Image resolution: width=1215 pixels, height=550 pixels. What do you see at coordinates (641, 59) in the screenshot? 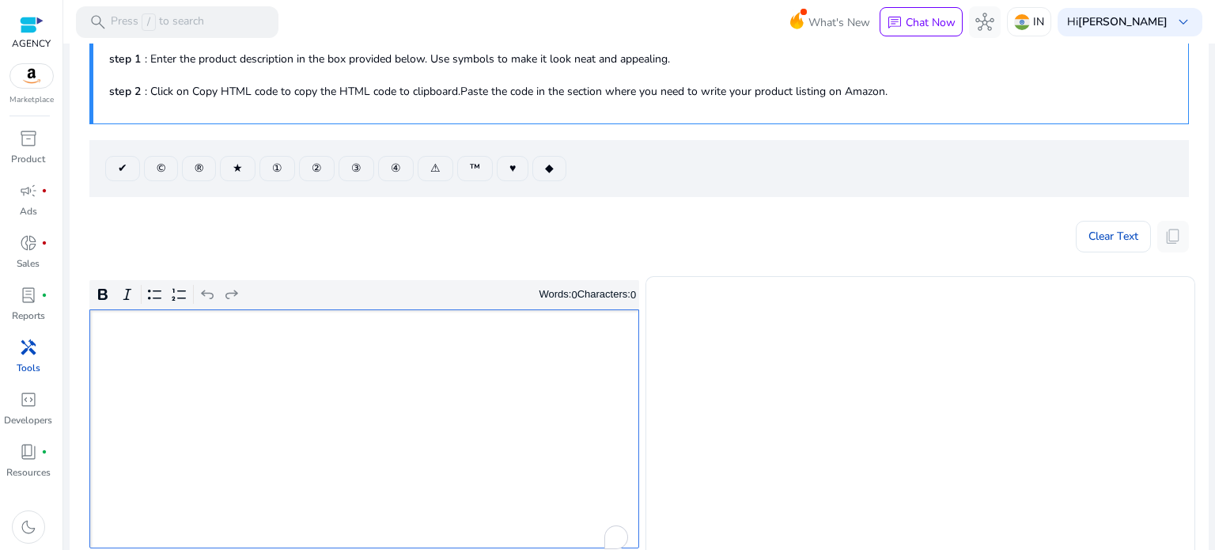
I see `p: : Enter the product description in the box provided below. Use symbols to make it look neat and a...` at bounding box center [641, 59].